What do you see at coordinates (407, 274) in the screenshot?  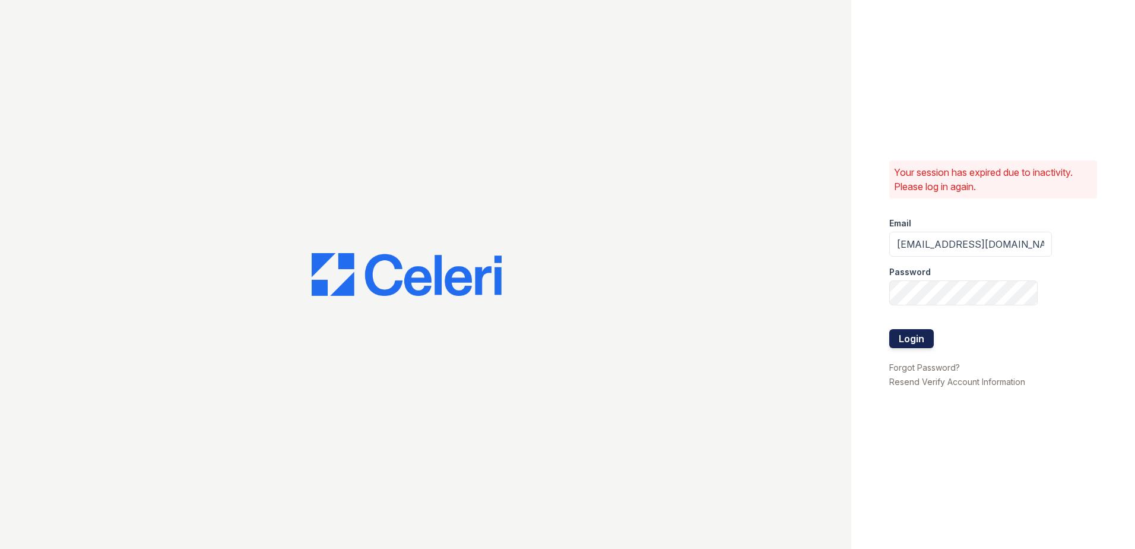 I see `img: CE_Logo_Blue-a8612792a0a2168367f1c8372b55b34899dd931a85d93a1a3d3e32e68fde9ad4.png` at bounding box center [407, 274].